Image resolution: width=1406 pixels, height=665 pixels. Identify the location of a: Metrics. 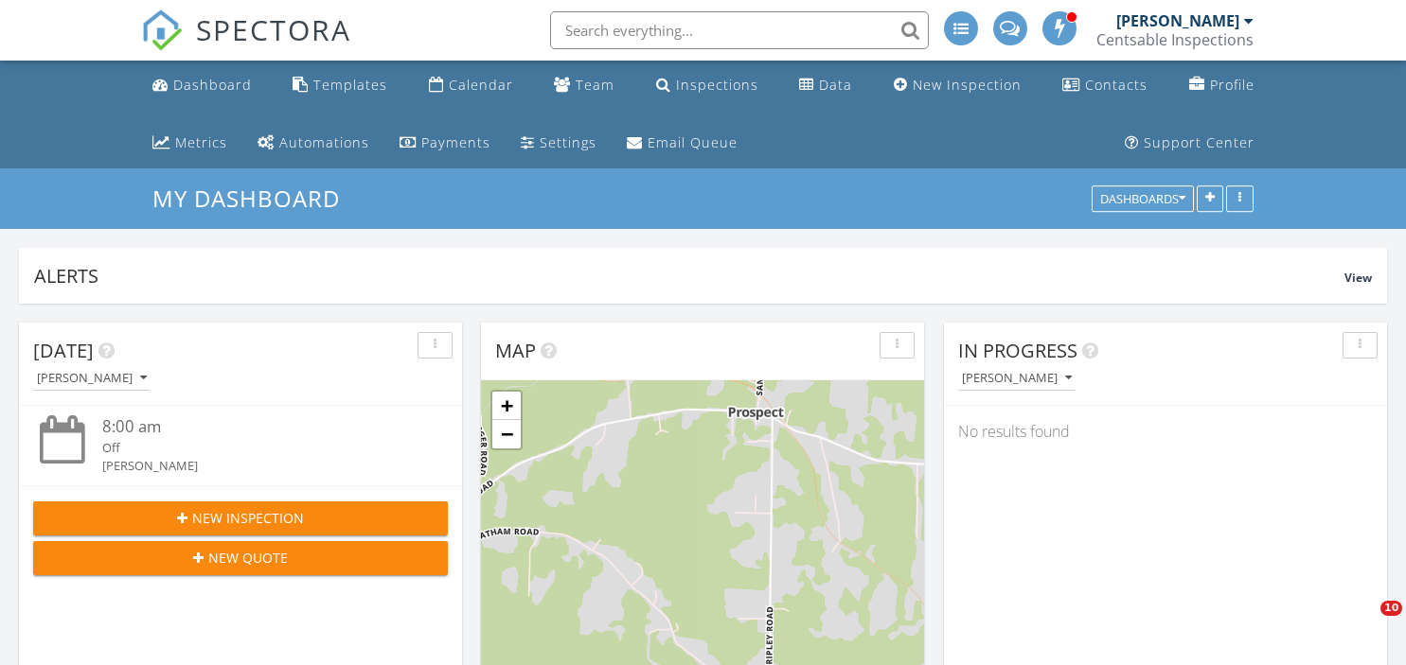
(189, 143).